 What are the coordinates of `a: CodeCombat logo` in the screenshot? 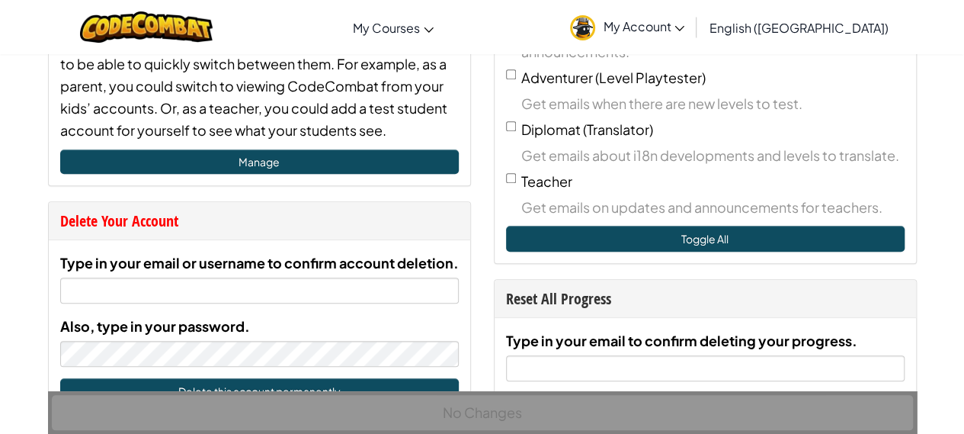 It's located at (146, 27).